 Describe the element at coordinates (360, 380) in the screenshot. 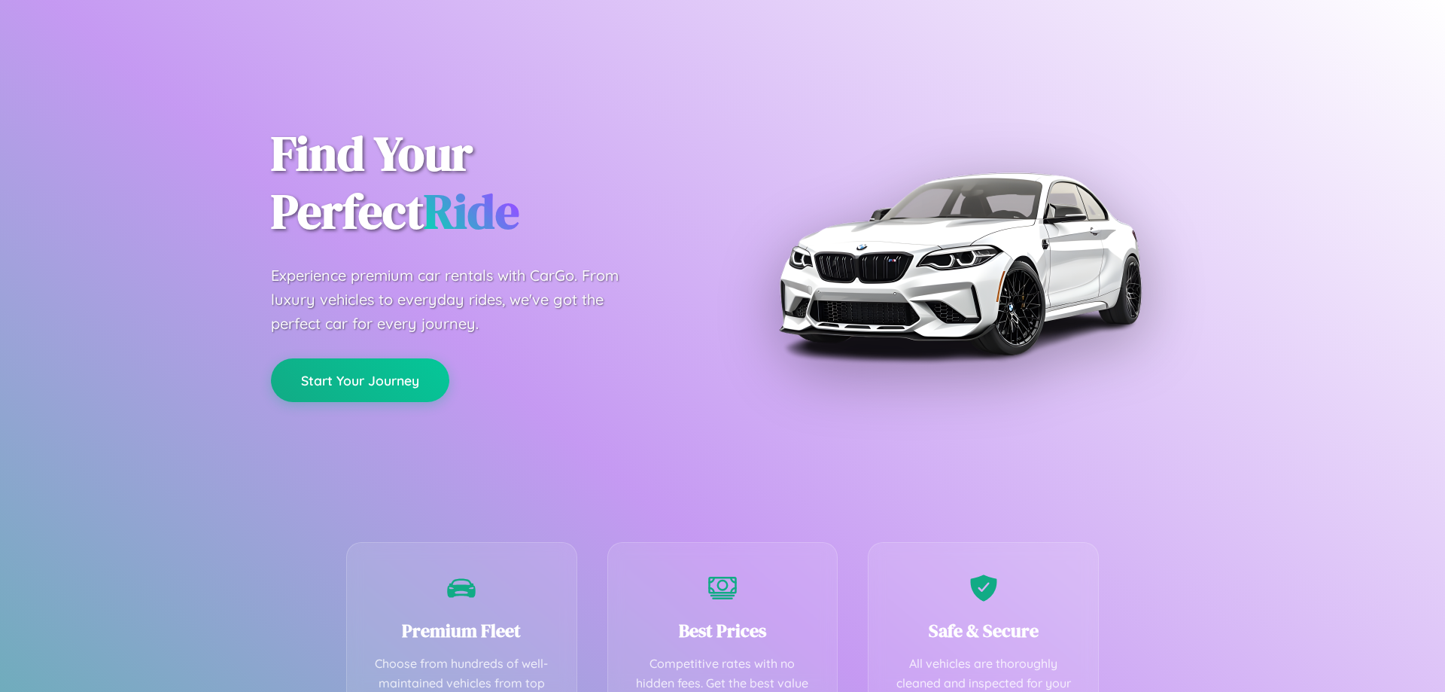

I see `button: Start Your Journey` at that location.